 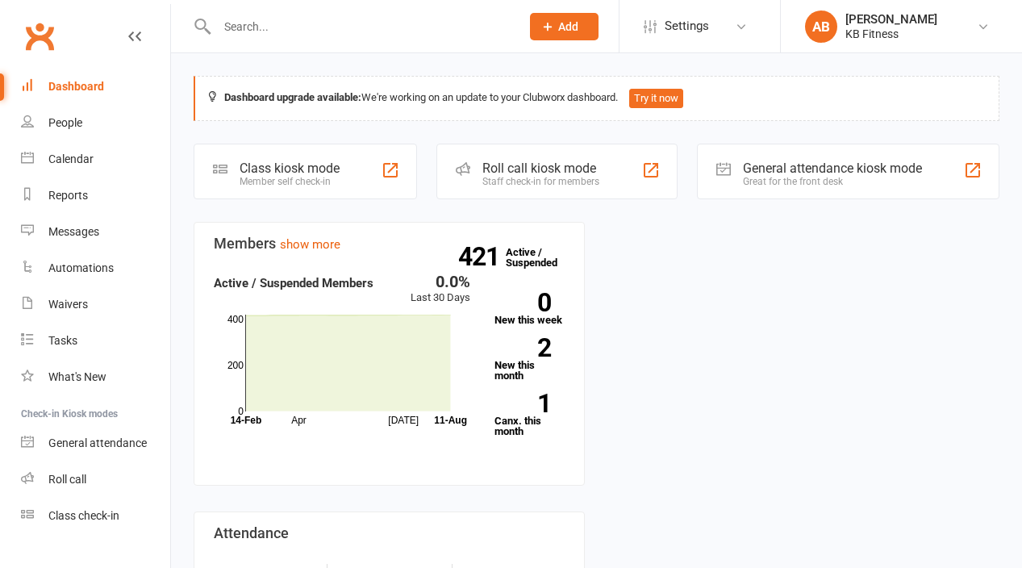 I want to click on a: Messages, so click(x=95, y=231).